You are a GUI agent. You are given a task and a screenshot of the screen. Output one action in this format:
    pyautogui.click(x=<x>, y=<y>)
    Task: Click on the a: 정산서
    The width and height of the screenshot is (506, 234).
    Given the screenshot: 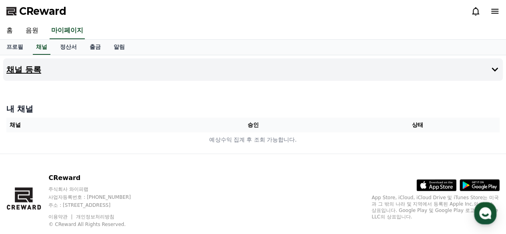 What is the action you would take?
    pyautogui.click(x=68, y=47)
    